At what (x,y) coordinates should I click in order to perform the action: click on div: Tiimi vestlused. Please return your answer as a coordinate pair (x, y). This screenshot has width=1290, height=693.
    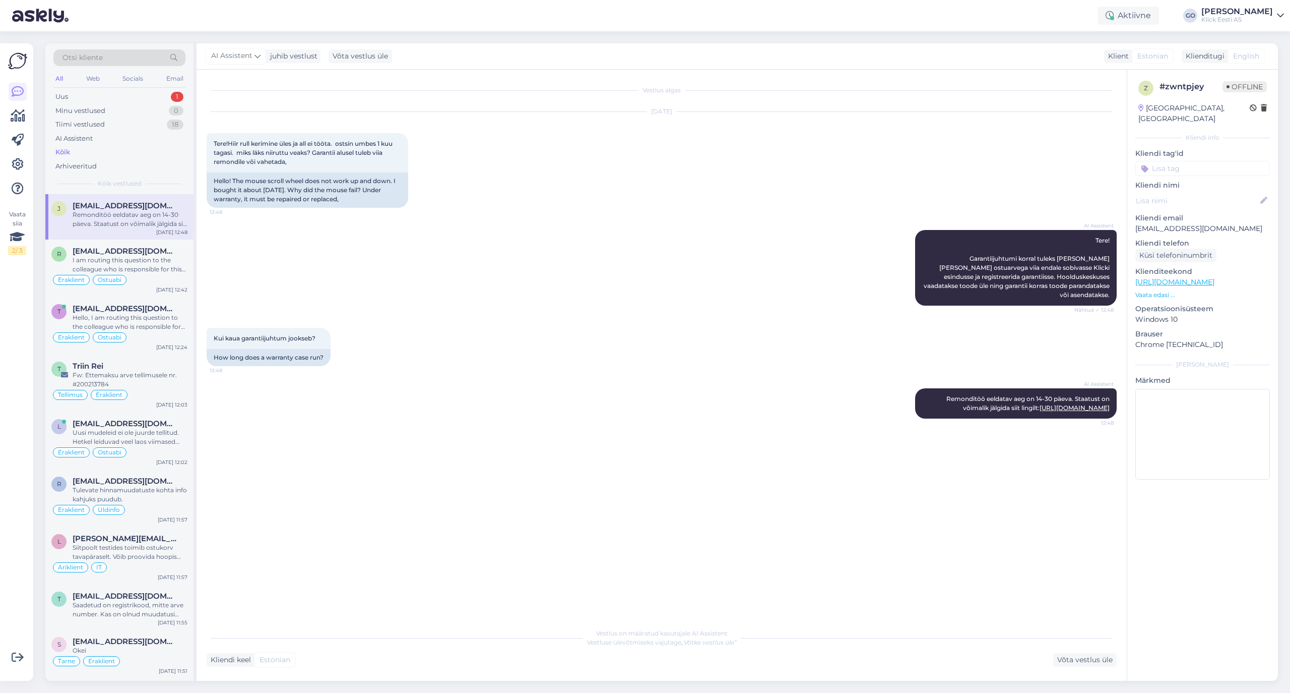
    Looking at the image, I should click on (80, 125).